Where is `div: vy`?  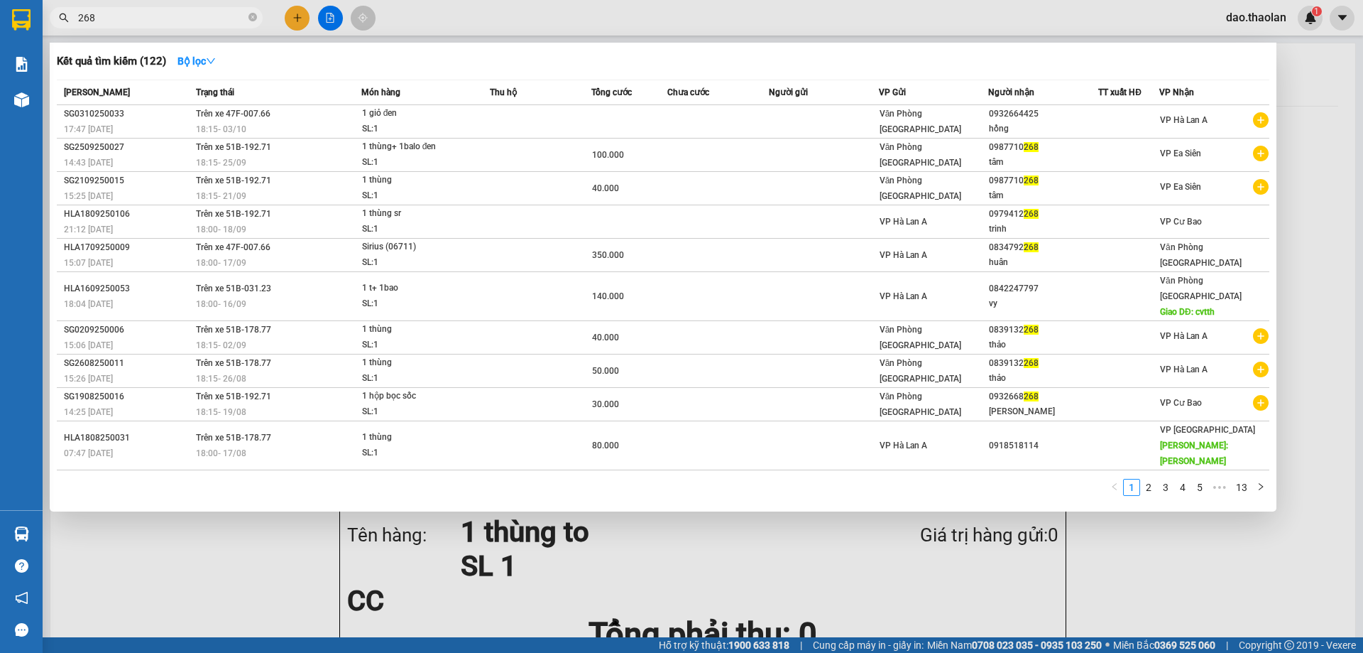
div: vy is located at coordinates (1043, 303).